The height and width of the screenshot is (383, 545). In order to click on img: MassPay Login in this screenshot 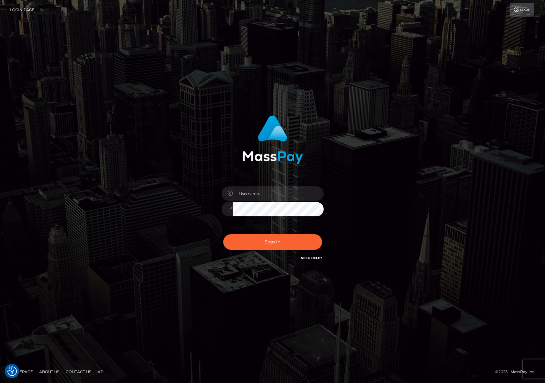, I will do `click(273, 140)`.